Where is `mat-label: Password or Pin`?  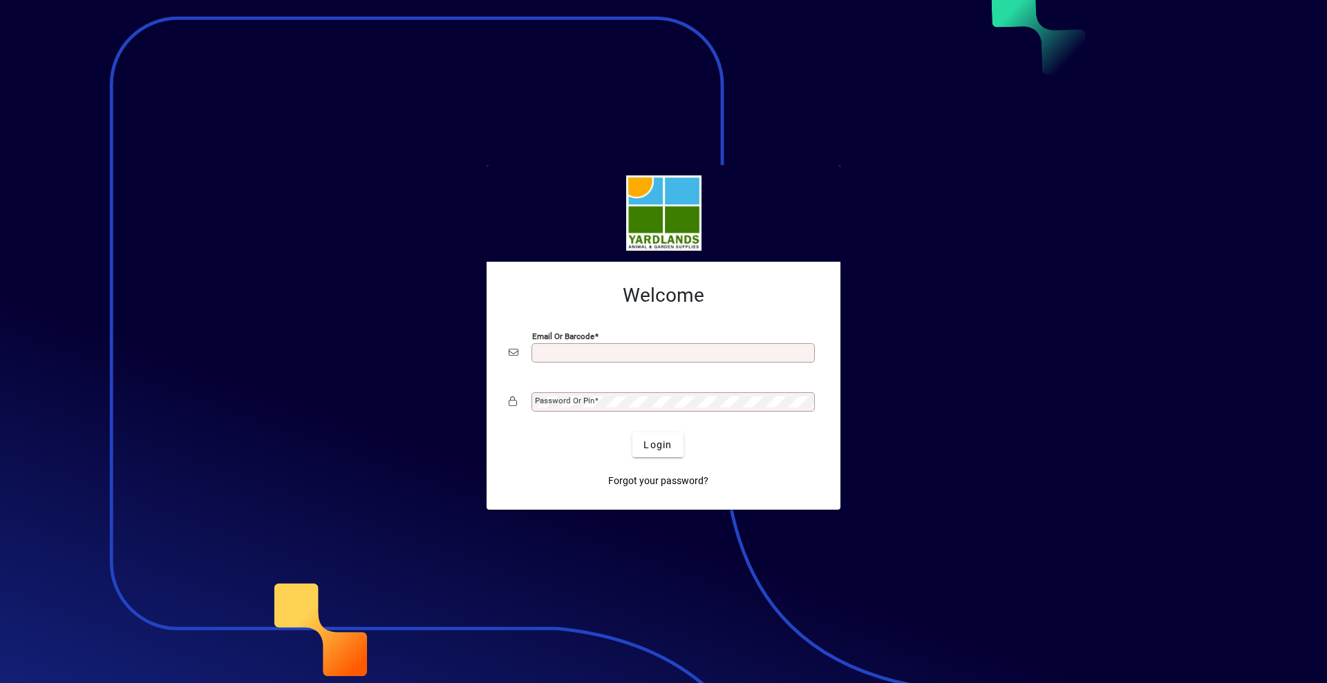
mat-label: Password or Pin is located at coordinates (565, 401).